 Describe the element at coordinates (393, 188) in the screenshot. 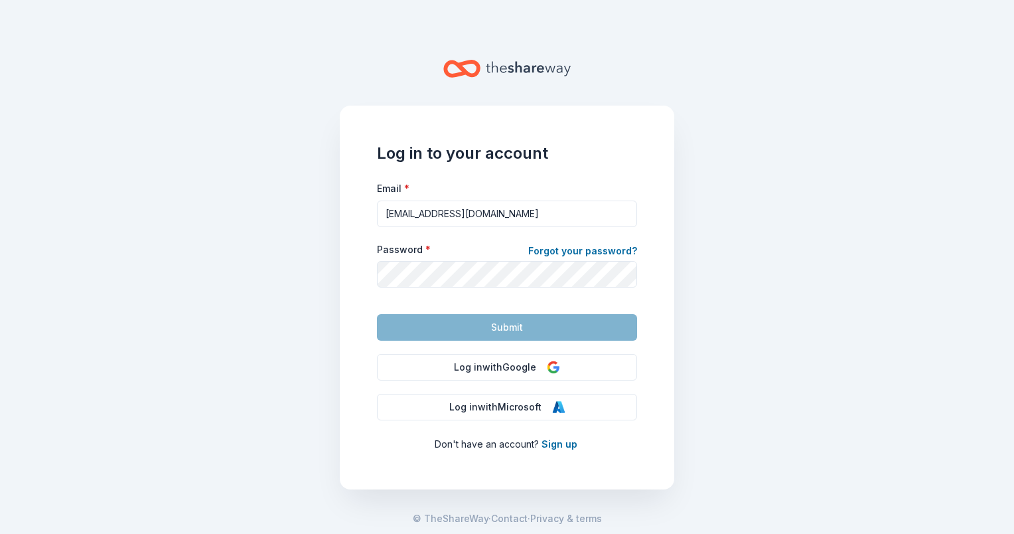

I see `label: Email` at that location.